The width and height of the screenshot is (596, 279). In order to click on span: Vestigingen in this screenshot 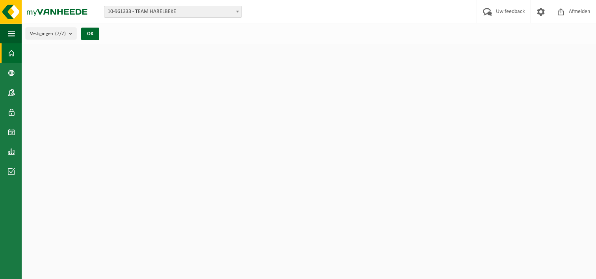, I will do `click(48, 34)`.